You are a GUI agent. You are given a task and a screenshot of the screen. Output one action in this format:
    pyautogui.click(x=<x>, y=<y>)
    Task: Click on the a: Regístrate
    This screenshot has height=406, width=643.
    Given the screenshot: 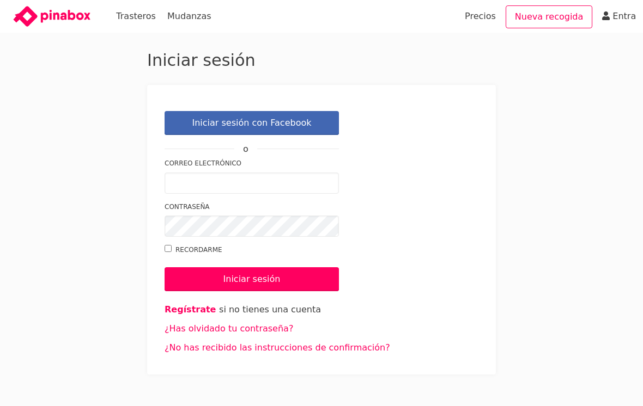 What is the action you would take?
    pyautogui.click(x=190, y=309)
    